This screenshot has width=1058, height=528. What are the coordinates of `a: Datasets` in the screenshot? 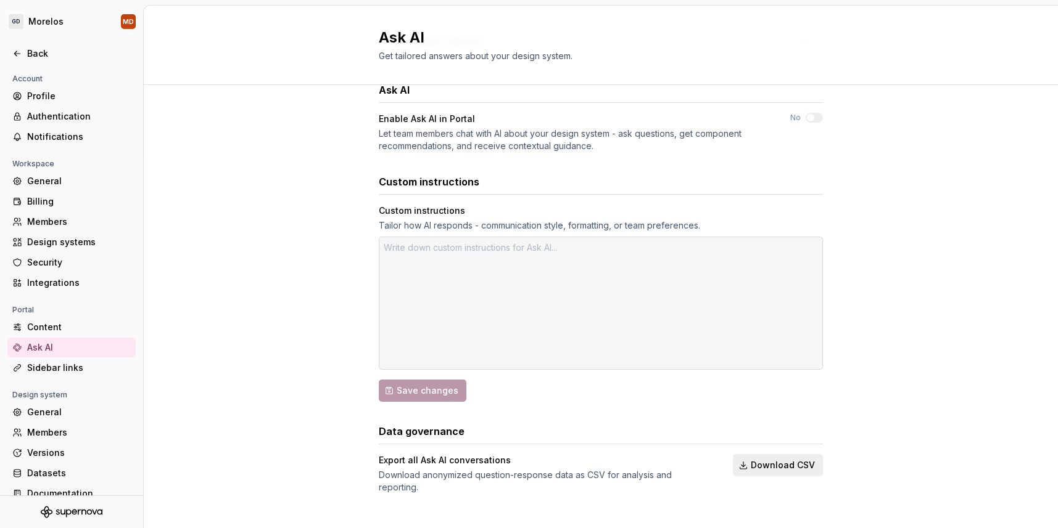 It's located at (72, 474).